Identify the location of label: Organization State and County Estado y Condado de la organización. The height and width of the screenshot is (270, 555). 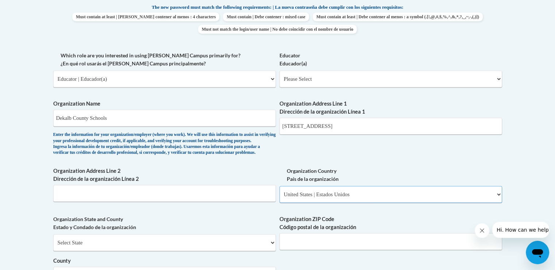
(165, 223).